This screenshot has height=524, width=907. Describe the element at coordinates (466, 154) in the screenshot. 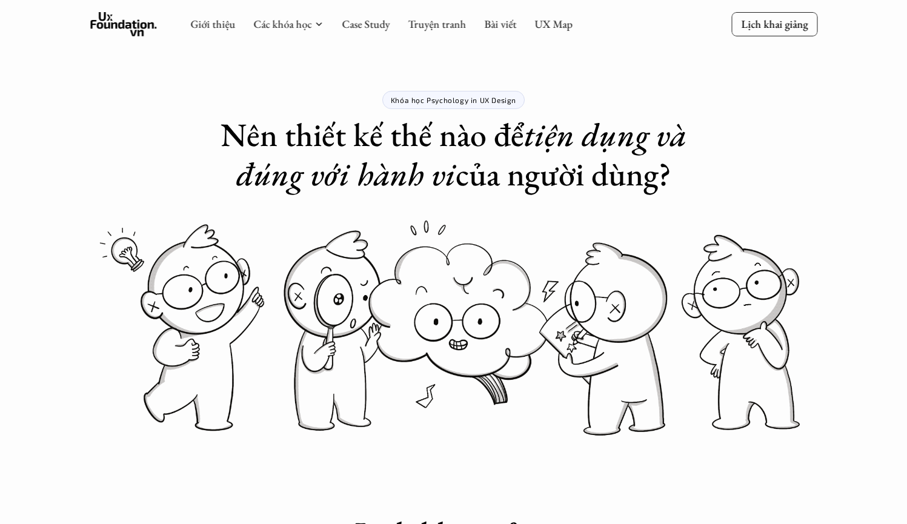

I see `em: tiện dụng và đúng với hành vi` at that location.